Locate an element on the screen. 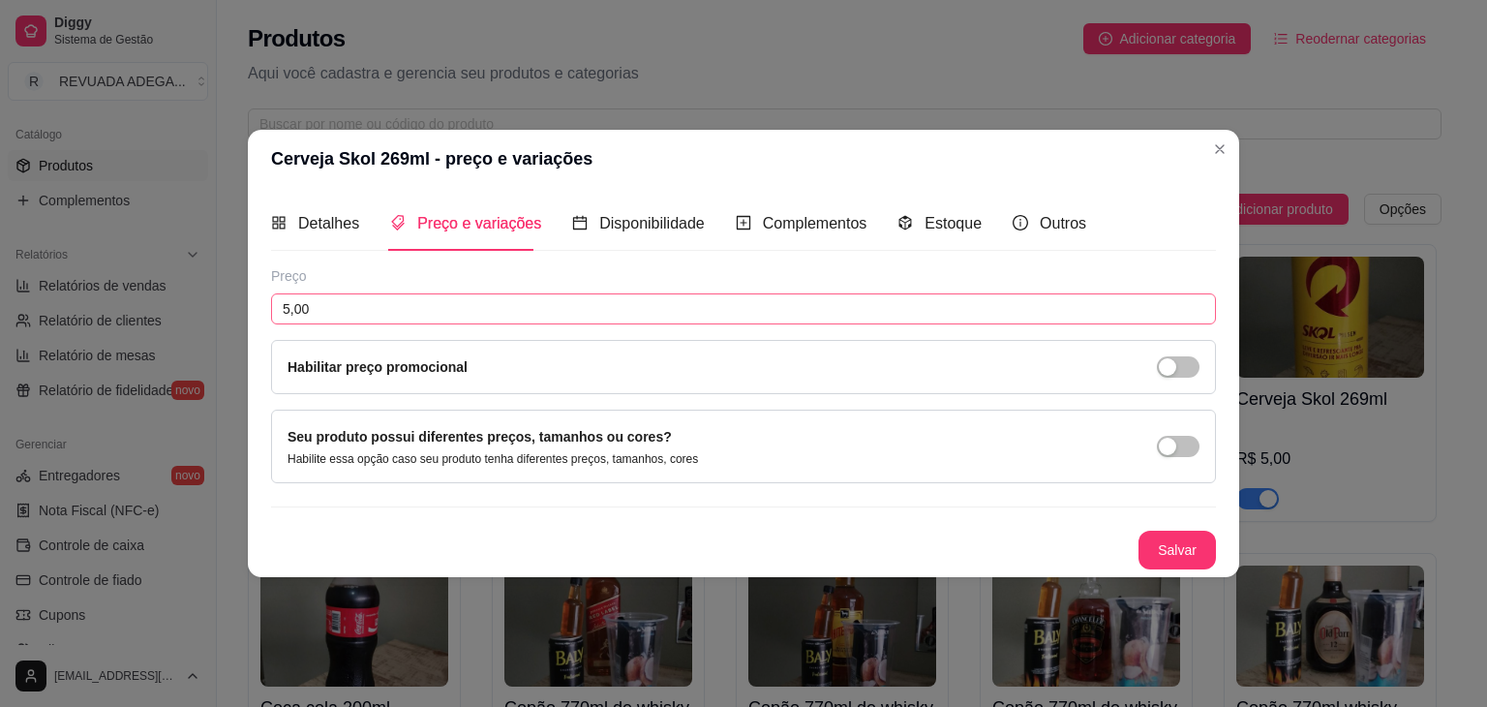 The width and height of the screenshot is (1487, 707). span: info-circle is located at coordinates (1020, 223).